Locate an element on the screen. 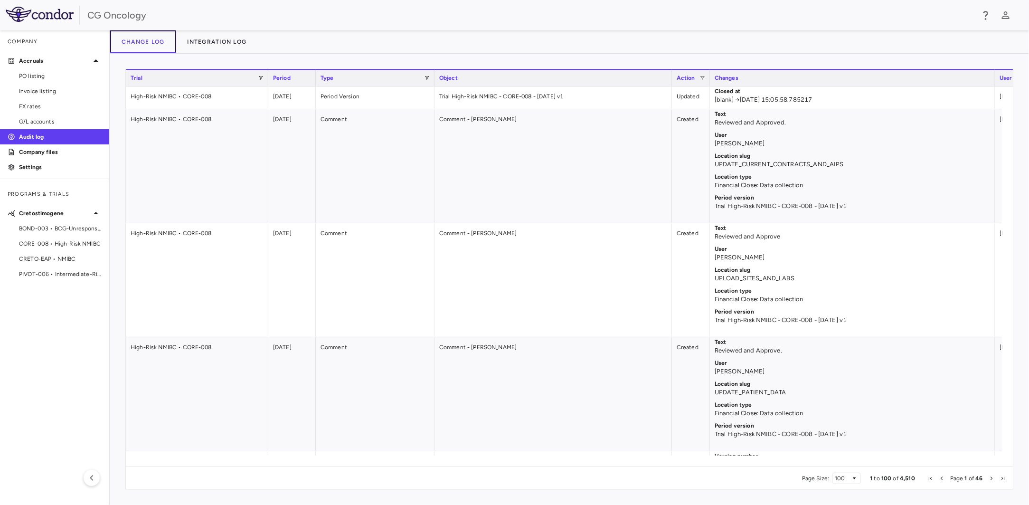 This screenshot has width=1029, height=505. button: Change log is located at coordinates (143, 42).